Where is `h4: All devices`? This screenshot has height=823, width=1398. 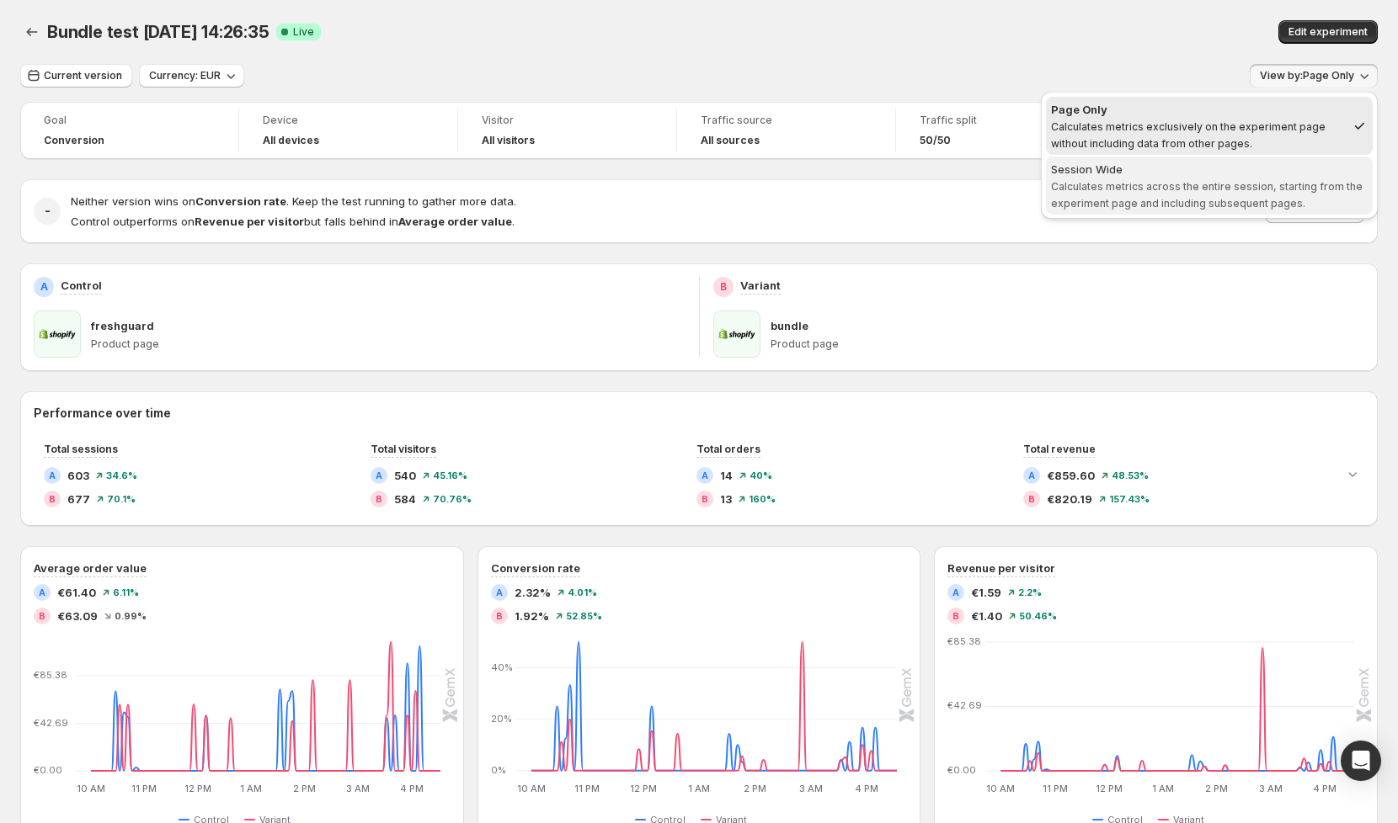
h4: All devices is located at coordinates (290, 141).